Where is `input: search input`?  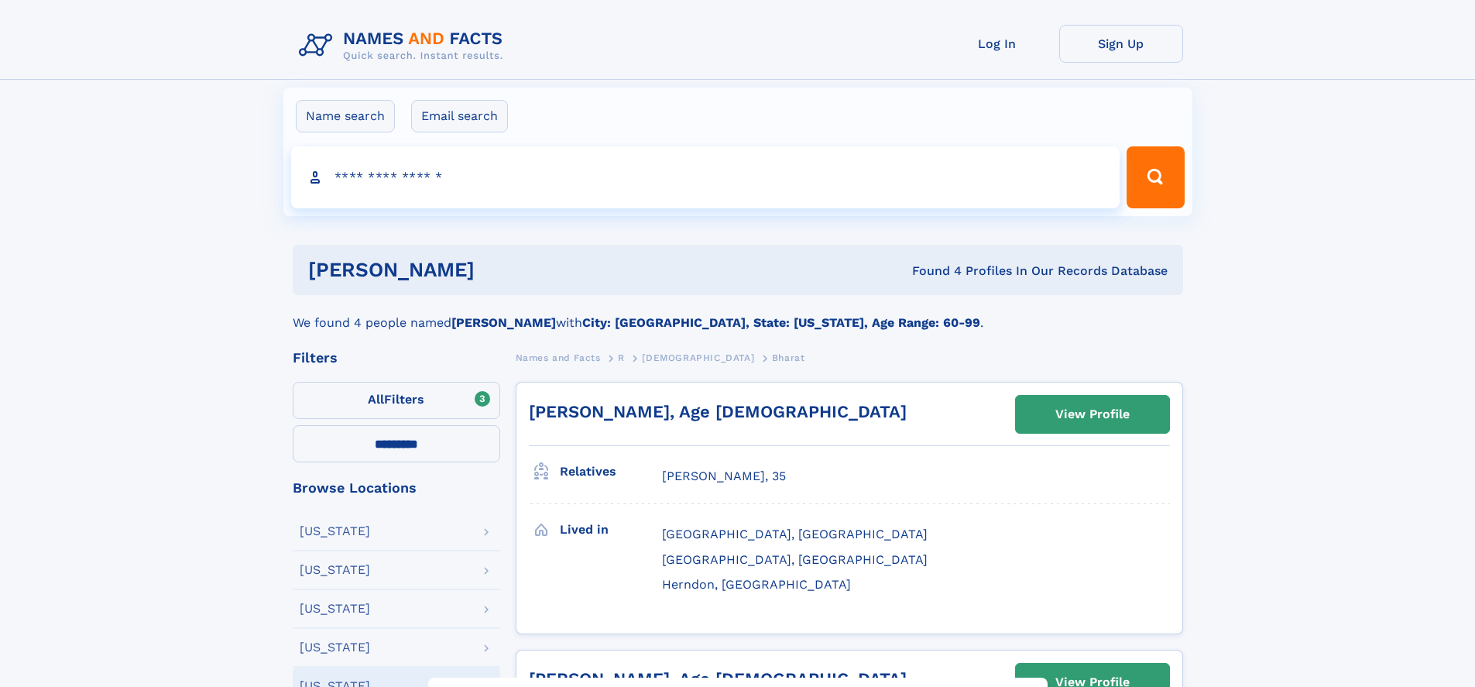 input: search input is located at coordinates (705, 177).